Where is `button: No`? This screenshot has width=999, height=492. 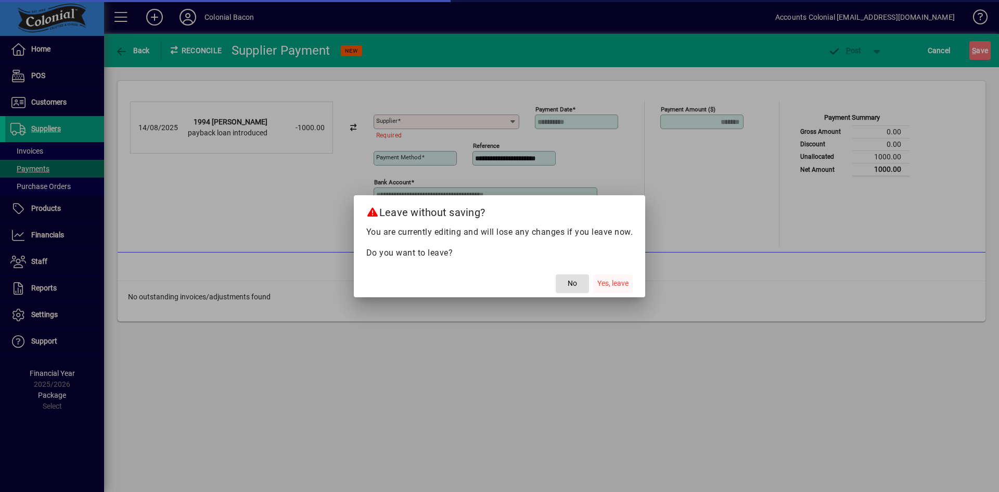
button: No is located at coordinates (573, 284).